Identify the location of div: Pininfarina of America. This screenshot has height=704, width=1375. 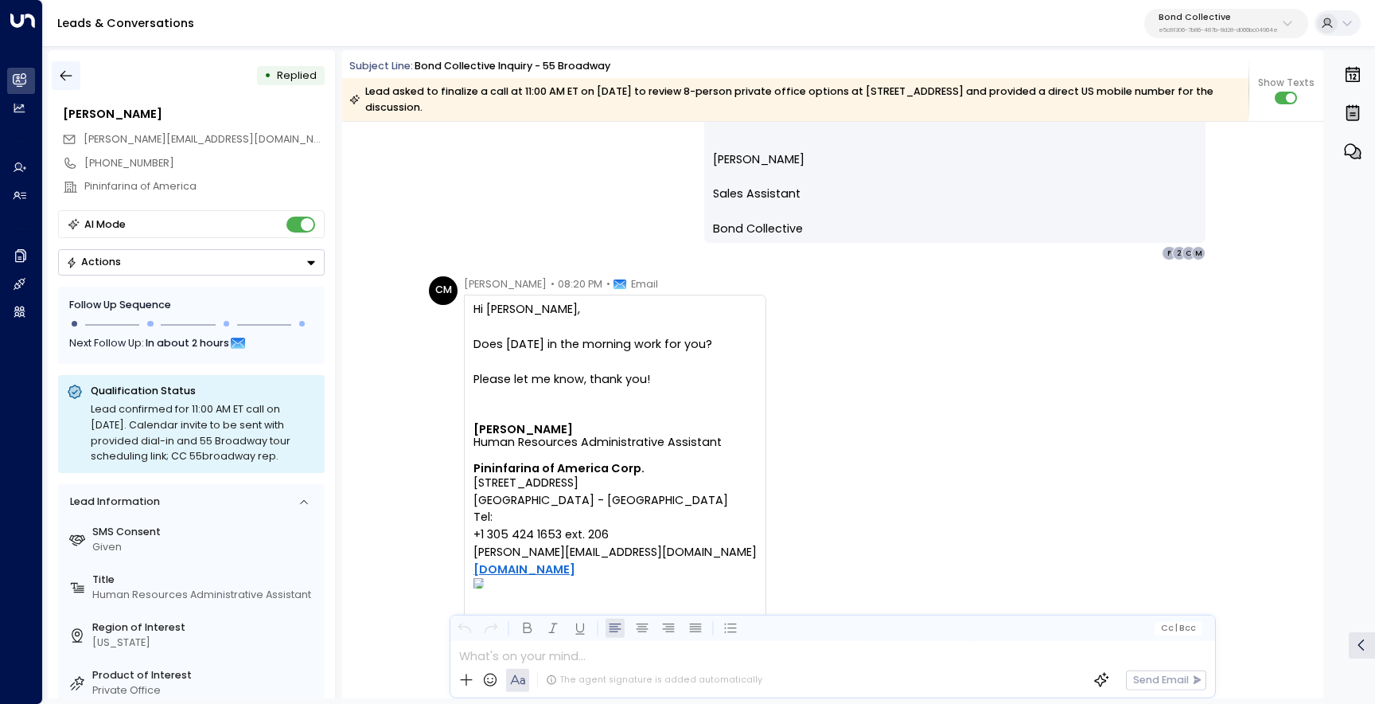
(205, 186).